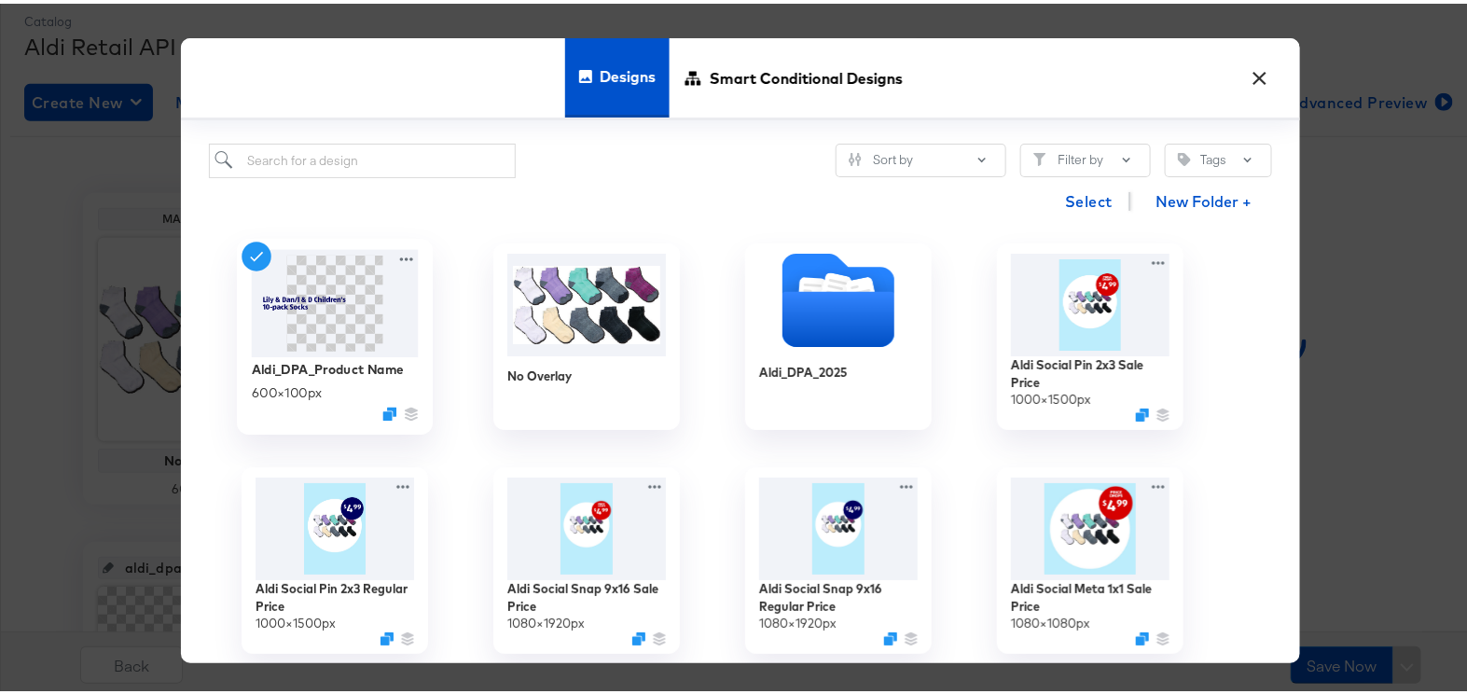  Describe the element at coordinates (335, 525) in the screenshot. I see `img: 0aZ4N4KMD2p9lWDNToyO1g.jpg` at that location.